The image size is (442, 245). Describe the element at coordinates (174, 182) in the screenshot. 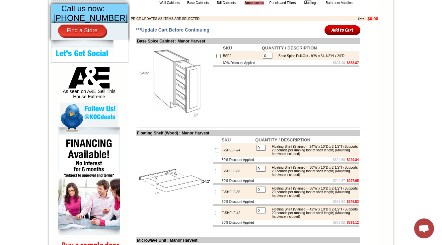

I see `img: Floating Shelf (Wood)` at that location.